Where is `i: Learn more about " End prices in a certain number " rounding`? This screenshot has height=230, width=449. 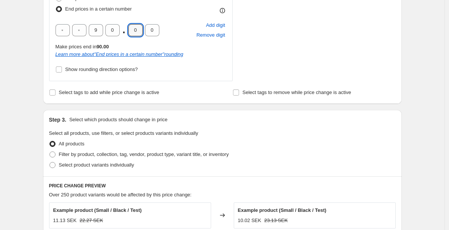 i: Learn more about " End prices in a certain number " rounding is located at coordinates (119, 54).